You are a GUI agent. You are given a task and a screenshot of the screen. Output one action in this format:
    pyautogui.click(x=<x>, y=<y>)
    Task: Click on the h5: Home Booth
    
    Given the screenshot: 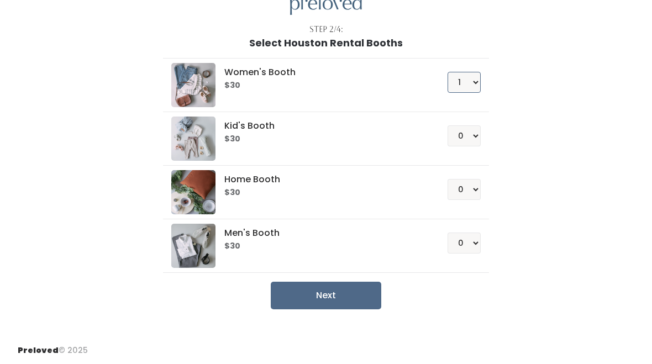 What is the action you would take?
    pyautogui.click(x=322, y=180)
    